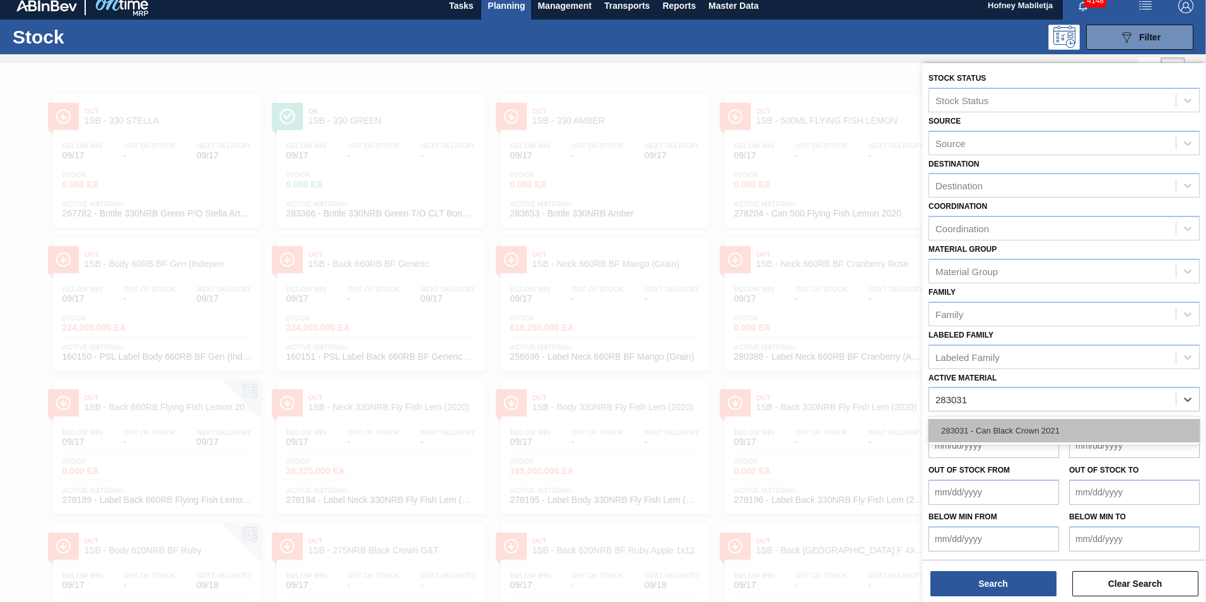  I want to click on button: Filter, so click(1140, 37).